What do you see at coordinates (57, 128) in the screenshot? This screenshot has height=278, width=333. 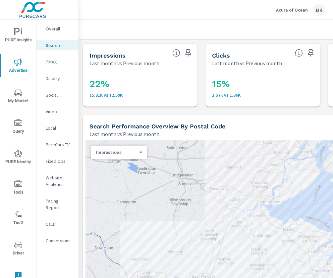 I see `div: Local` at bounding box center [57, 128].